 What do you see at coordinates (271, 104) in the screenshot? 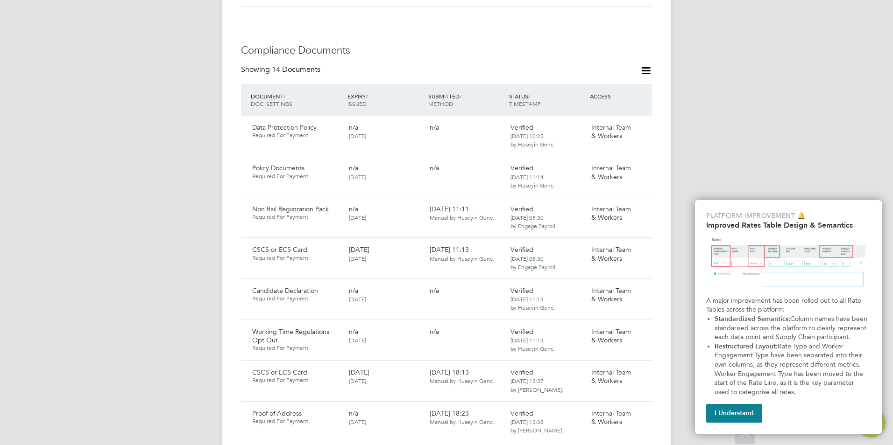
I see `span: DOC. SETTINGS` at bounding box center [271, 104].